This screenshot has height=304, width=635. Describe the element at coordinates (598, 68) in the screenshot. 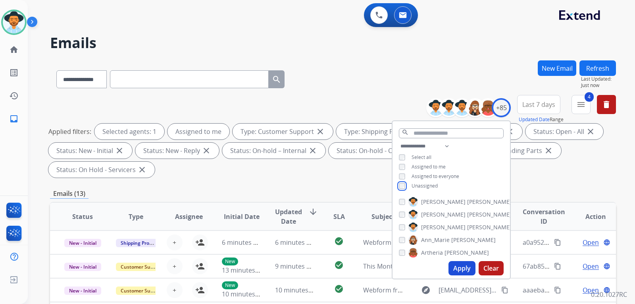

I see `button: Refresh` at that location.